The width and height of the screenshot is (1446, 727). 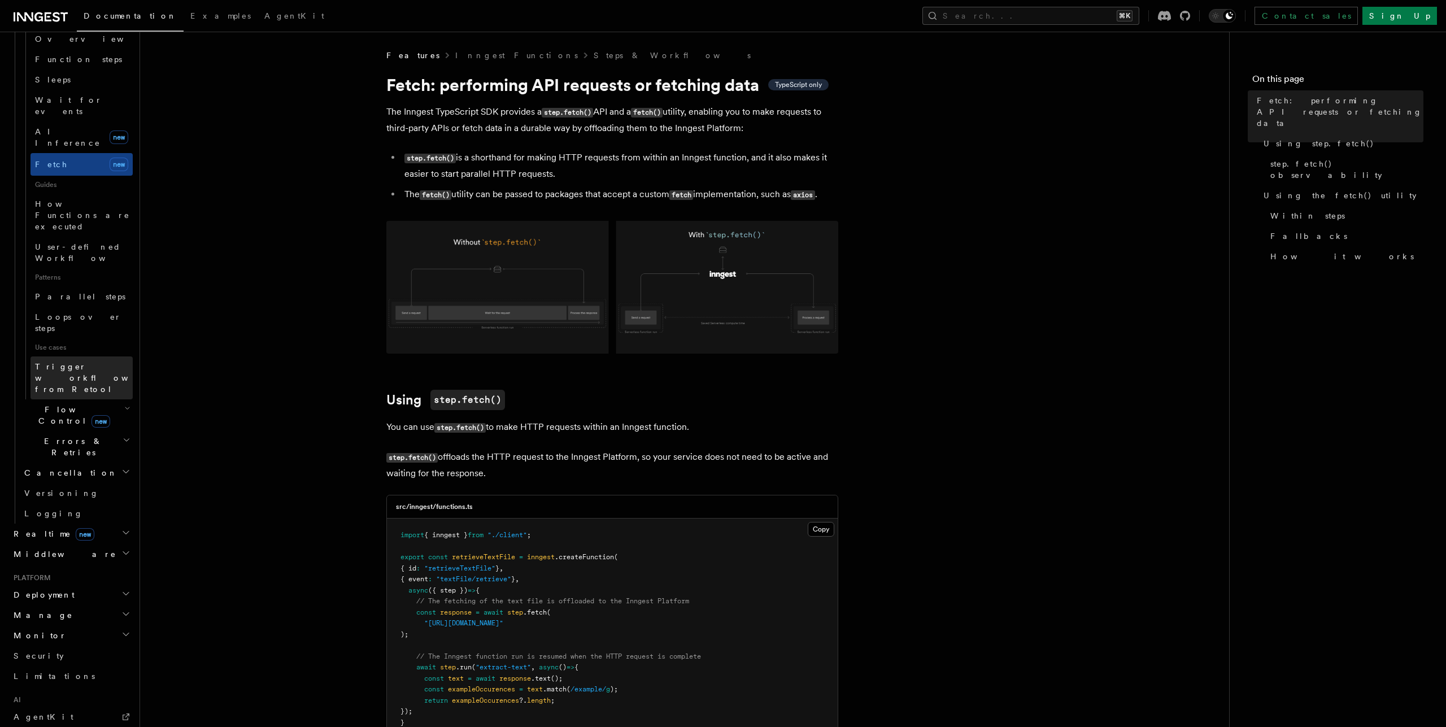 What do you see at coordinates (436, 195) in the screenshot?
I see `code: fetch()` at bounding box center [436, 195].